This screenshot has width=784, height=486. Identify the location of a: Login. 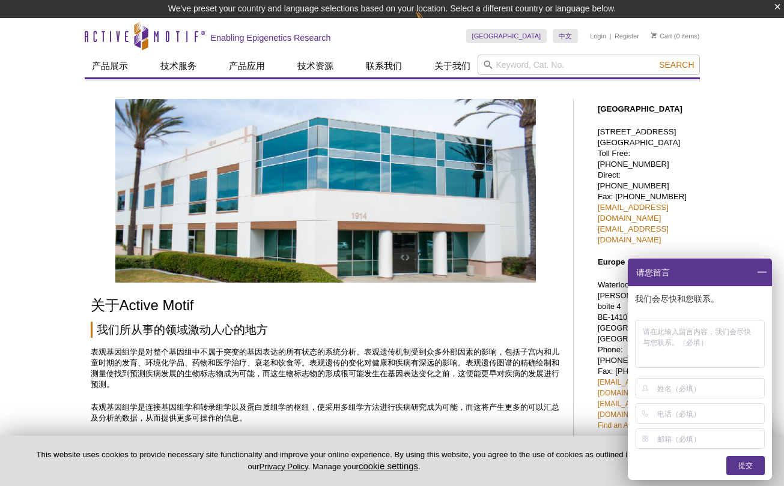
(597, 36).